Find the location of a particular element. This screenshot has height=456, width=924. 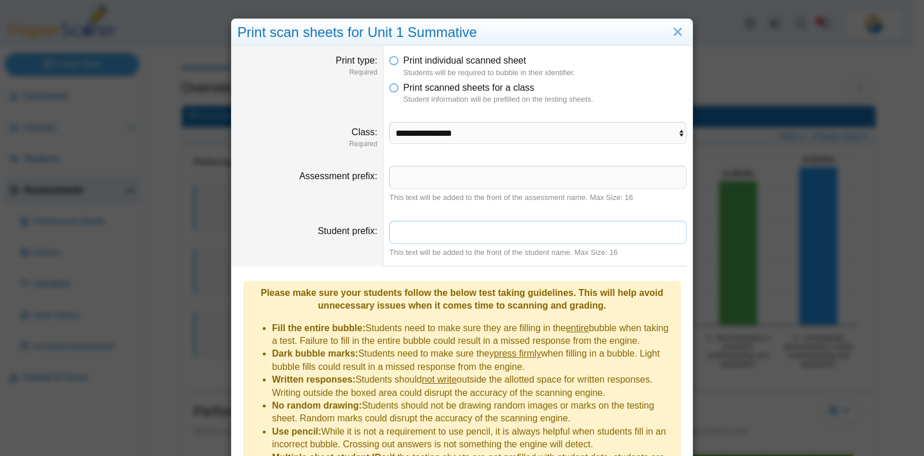

span: Print scanned sheets for a class is located at coordinates (468, 87).